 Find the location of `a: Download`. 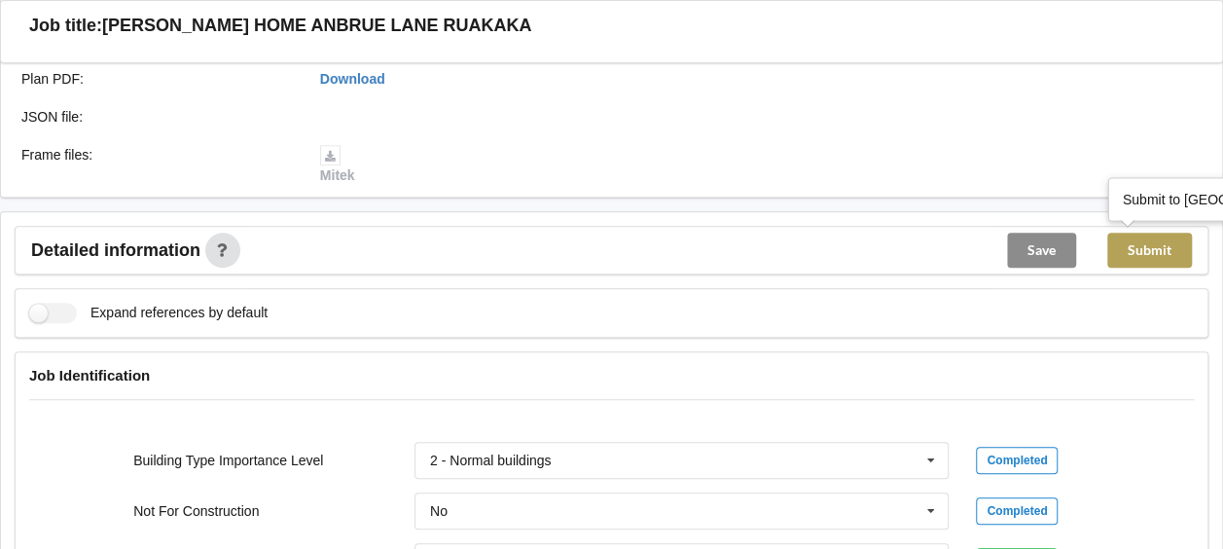

a: Download is located at coordinates (352, 79).